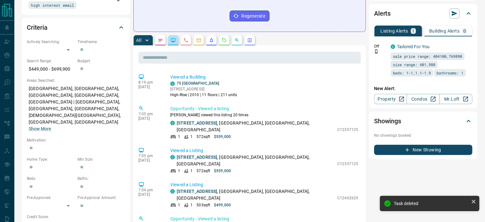  What do you see at coordinates (423, 99) in the screenshot?
I see `a: Condos` at bounding box center [423, 99].